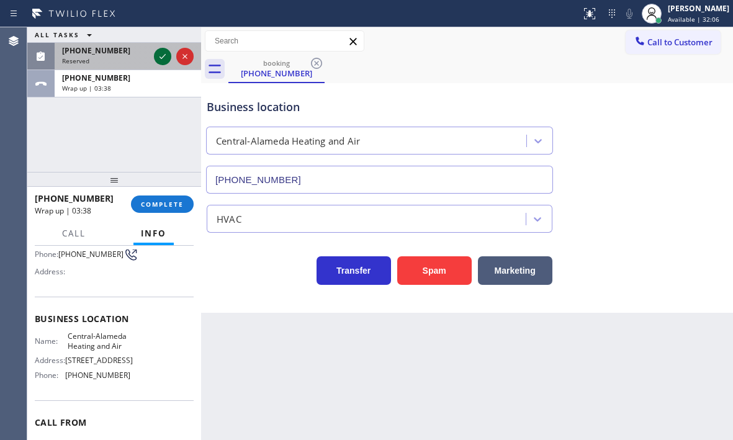 The width and height of the screenshot is (733, 440). What do you see at coordinates (76, 61) in the screenshot?
I see `span: Reserved` at bounding box center [76, 61].